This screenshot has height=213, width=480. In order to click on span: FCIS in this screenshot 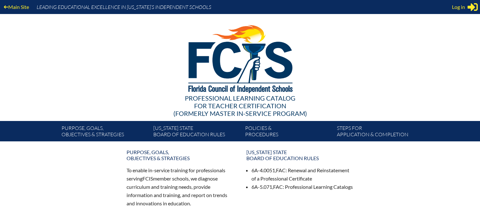, I will do `click(148, 179)`.